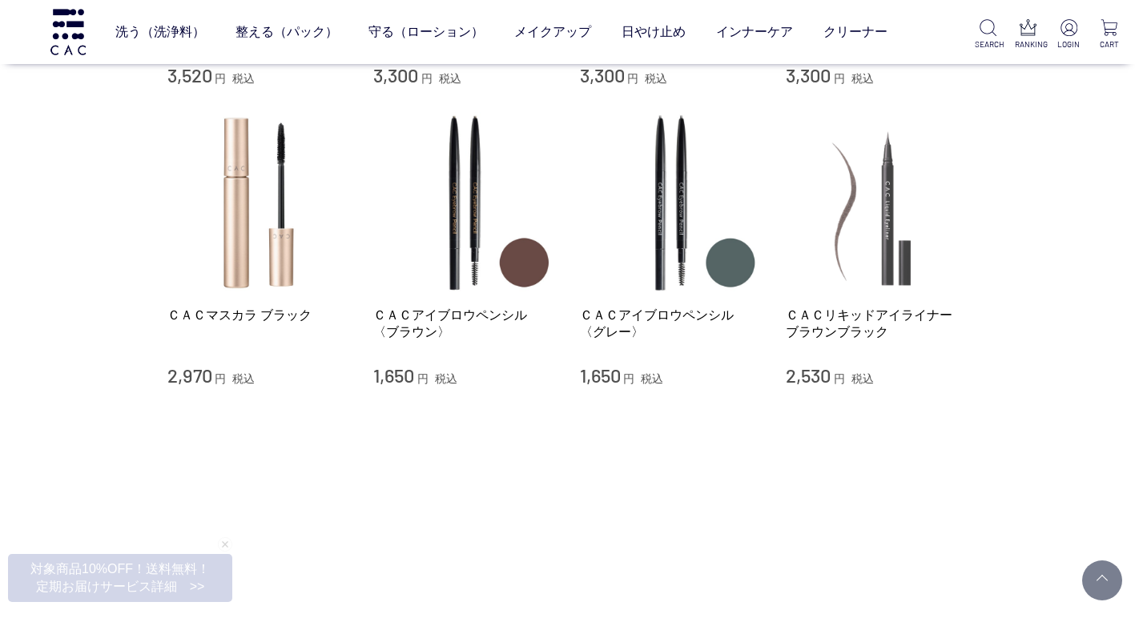  Describe the element at coordinates (1109, 34) in the screenshot. I see `a: CART` at that location.